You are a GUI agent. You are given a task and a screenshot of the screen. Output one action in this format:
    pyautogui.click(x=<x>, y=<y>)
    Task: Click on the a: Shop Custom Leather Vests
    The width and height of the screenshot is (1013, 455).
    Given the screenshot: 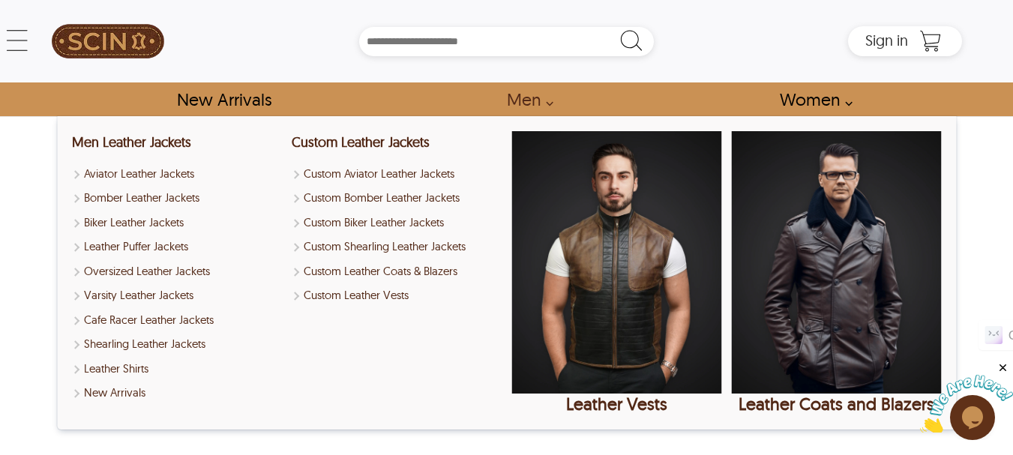 What is the action you would take?
    pyautogui.click(x=397, y=295)
    